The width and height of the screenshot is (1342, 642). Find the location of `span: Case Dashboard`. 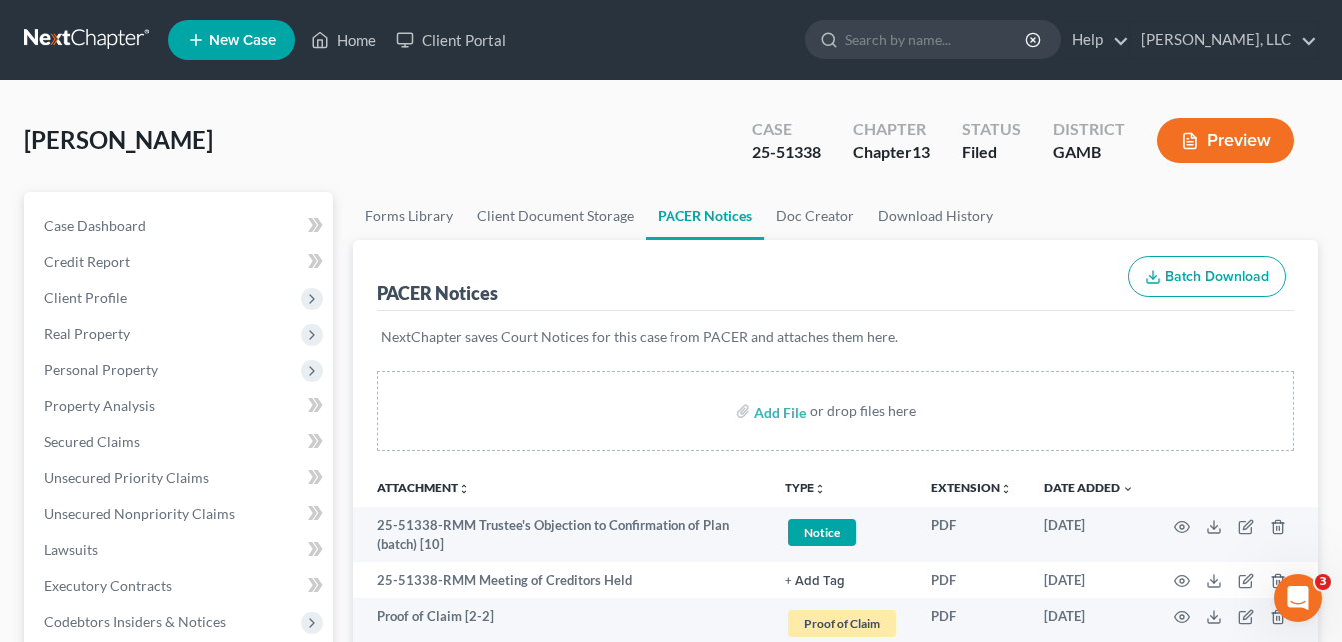

span: Case Dashboard is located at coordinates (95, 225).